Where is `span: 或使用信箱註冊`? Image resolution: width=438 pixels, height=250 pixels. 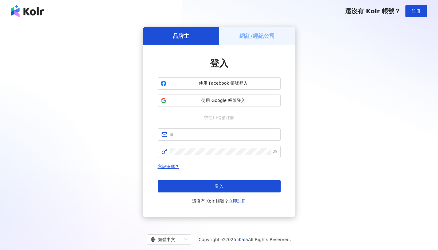
span: 或使用信箱註冊 is located at coordinates (219, 117).